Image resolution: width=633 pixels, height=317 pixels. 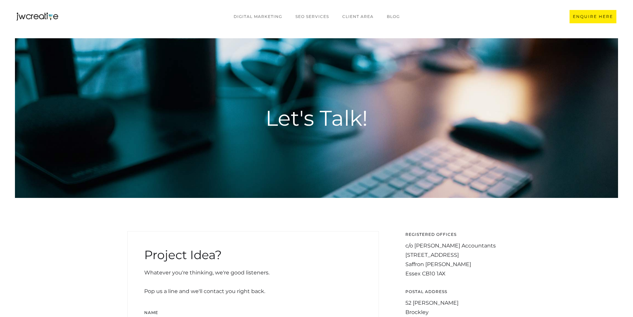 I want to click on h1: Let's Talk!, so click(x=317, y=118).